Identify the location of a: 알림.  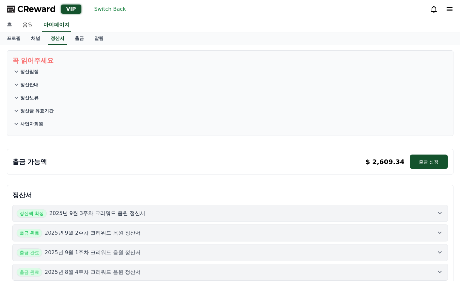
(99, 39).